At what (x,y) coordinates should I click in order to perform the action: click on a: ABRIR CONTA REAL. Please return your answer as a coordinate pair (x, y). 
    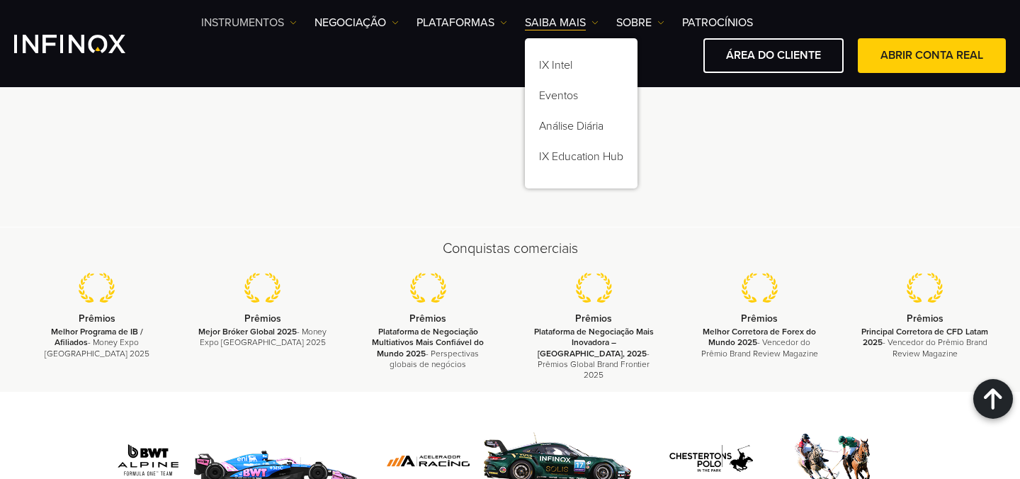
    Looking at the image, I should click on (931, 55).